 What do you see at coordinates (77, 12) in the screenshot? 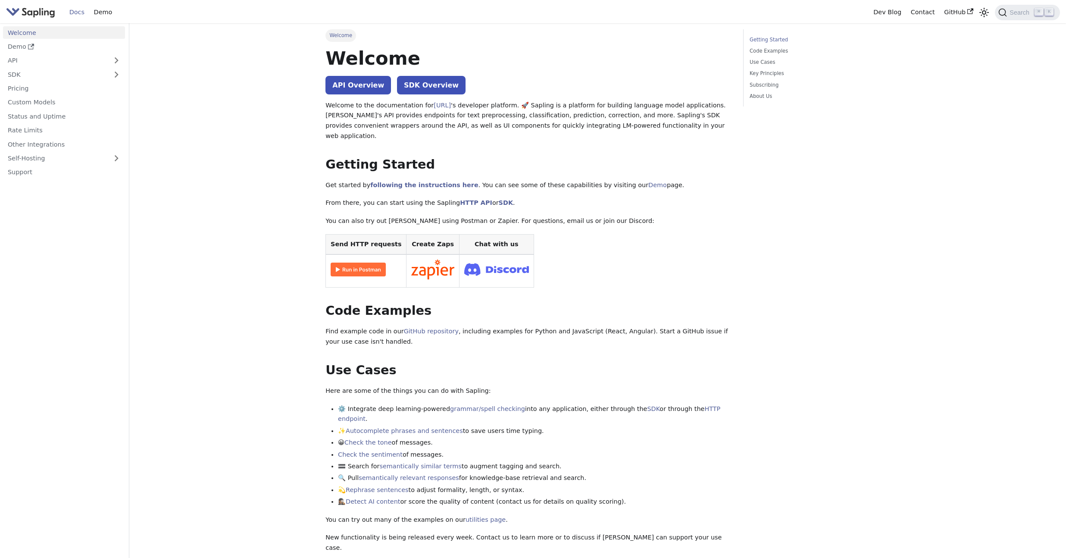
I see `a: Docs` at bounding box center [77, 12].